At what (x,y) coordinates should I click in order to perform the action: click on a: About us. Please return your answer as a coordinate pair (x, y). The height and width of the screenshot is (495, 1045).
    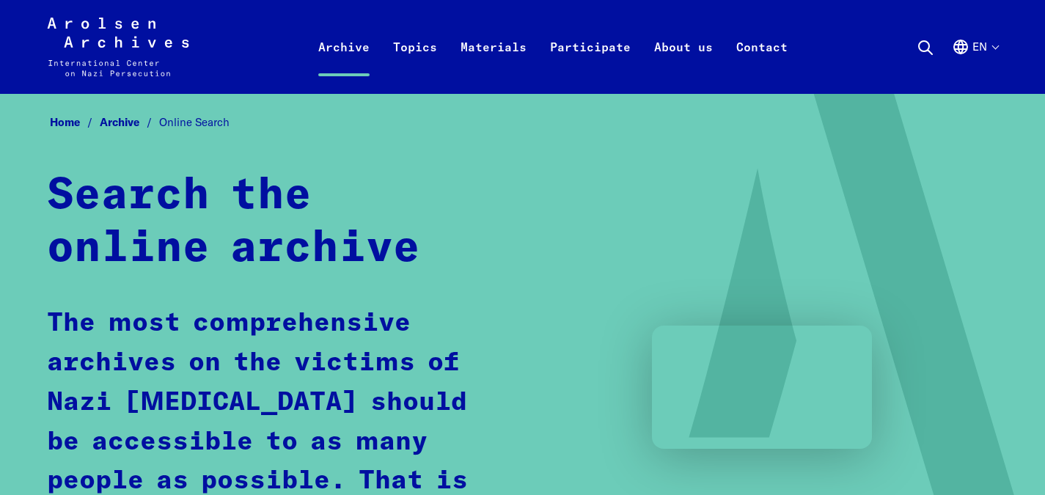
    Looking at the image, I should click on (683, 65).